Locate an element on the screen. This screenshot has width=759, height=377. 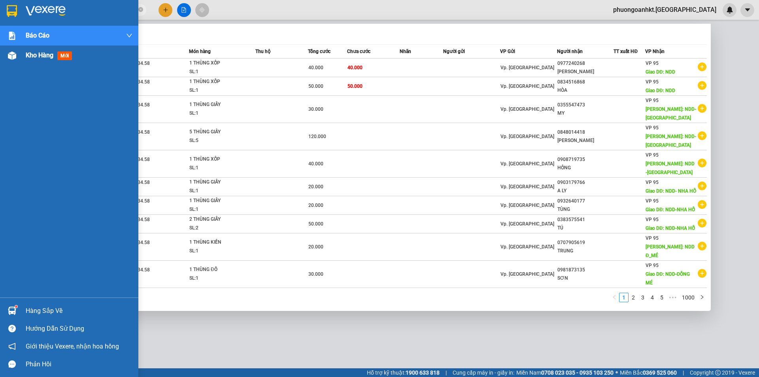
div: 1 THÙNG ĐỒ is located at coordinates (219, 270).